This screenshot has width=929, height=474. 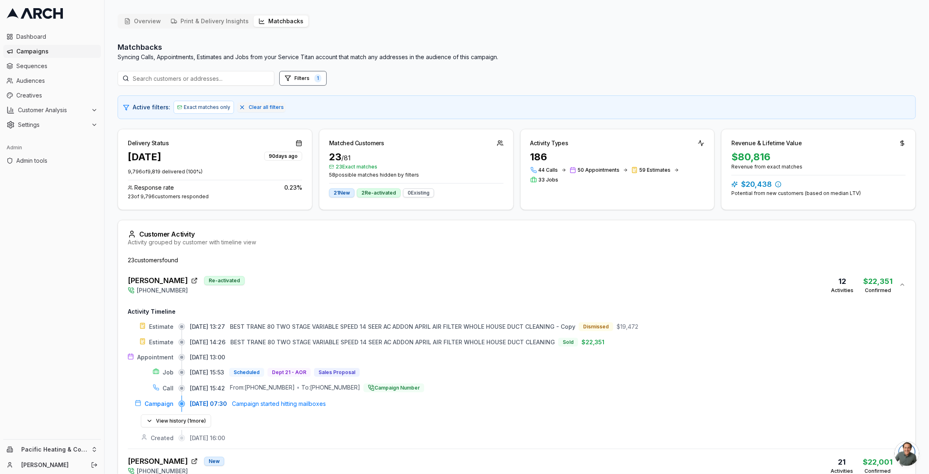 What do you see at coordinates (52, 37) in the screenshot?
I see `a: Dashboard` at bounding box center [52, 37].